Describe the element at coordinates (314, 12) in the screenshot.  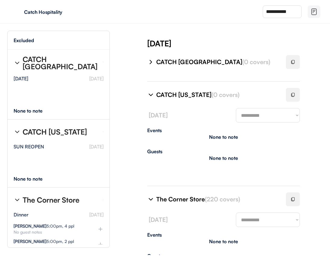
I see `img: file-02.svg` at that location.